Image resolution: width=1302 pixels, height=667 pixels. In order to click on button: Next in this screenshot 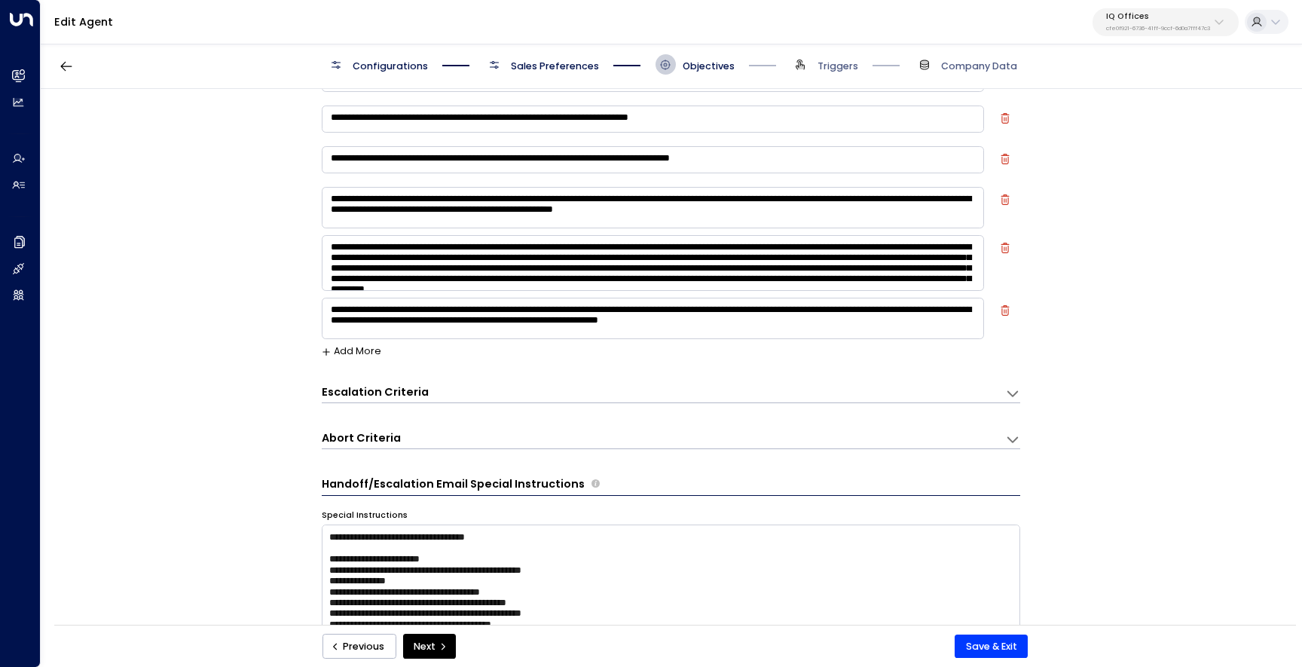, I will do `click(430, 647)`.